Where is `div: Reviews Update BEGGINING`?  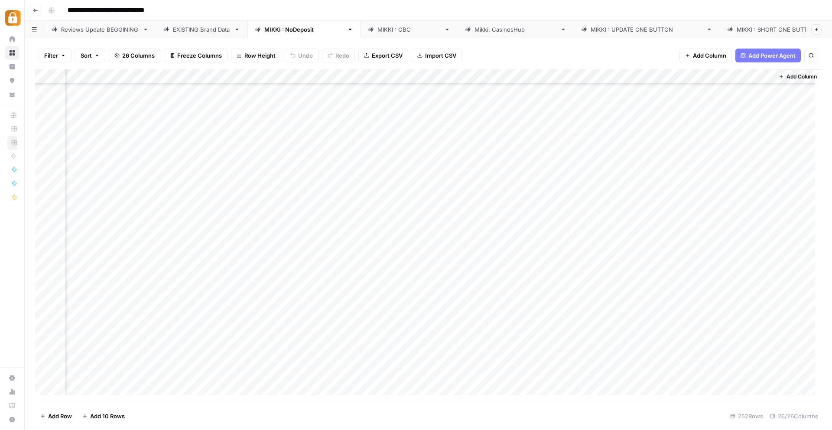 div: Reviews Update BEGGINING is located at coordinates (100, 29).